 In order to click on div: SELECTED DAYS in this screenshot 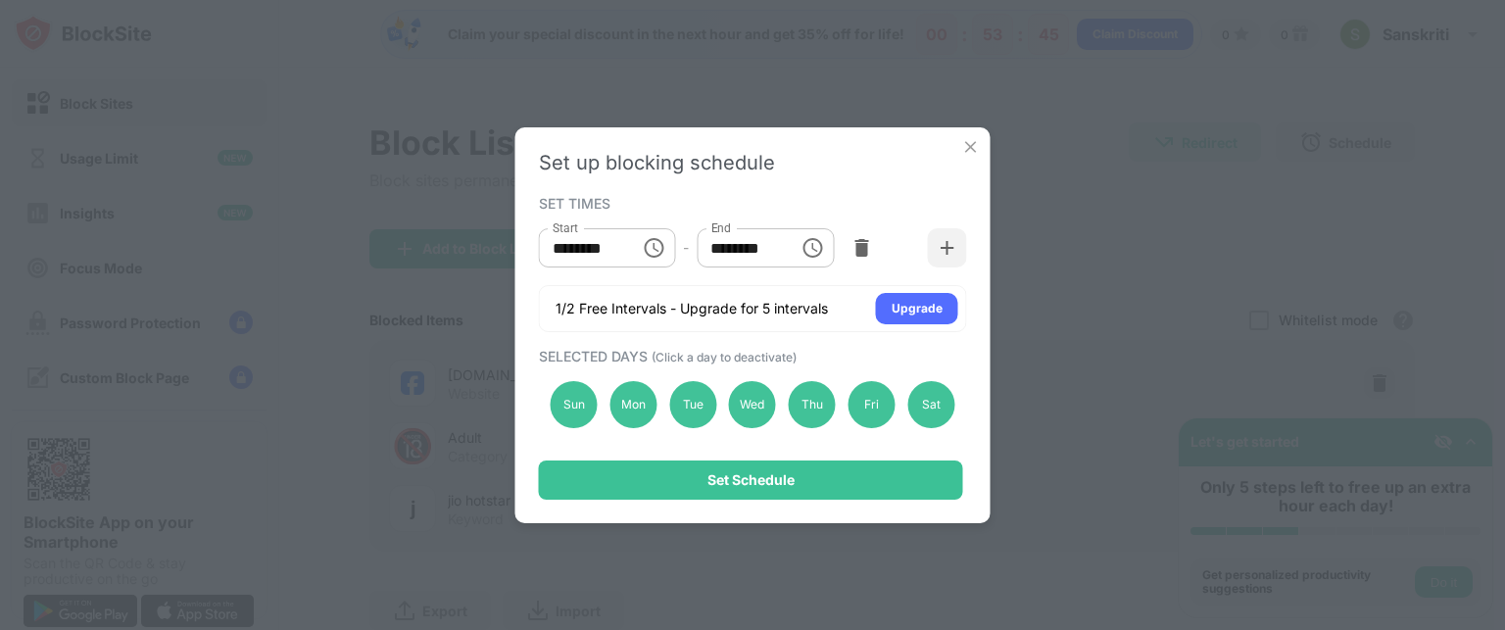, I will do `click(750, 356)`.